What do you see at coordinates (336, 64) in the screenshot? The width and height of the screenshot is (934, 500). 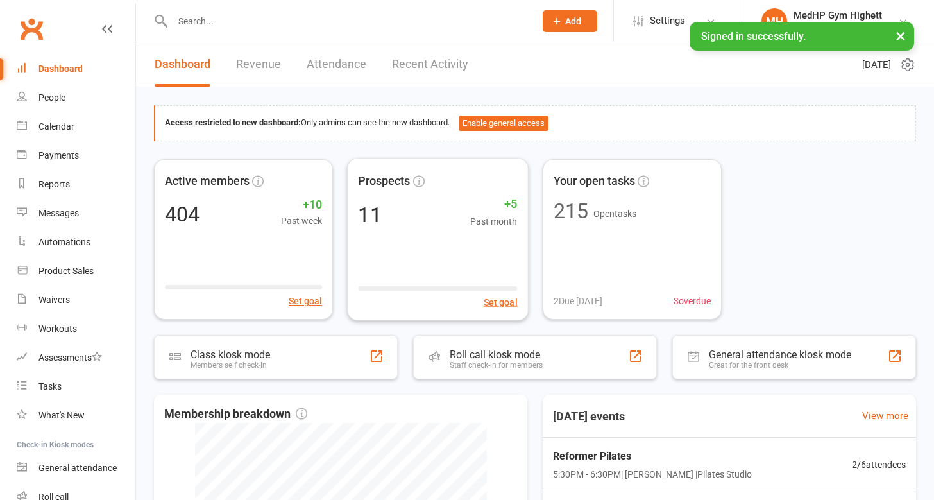 I see `a: Attendance` at bounding box center [336, 64].